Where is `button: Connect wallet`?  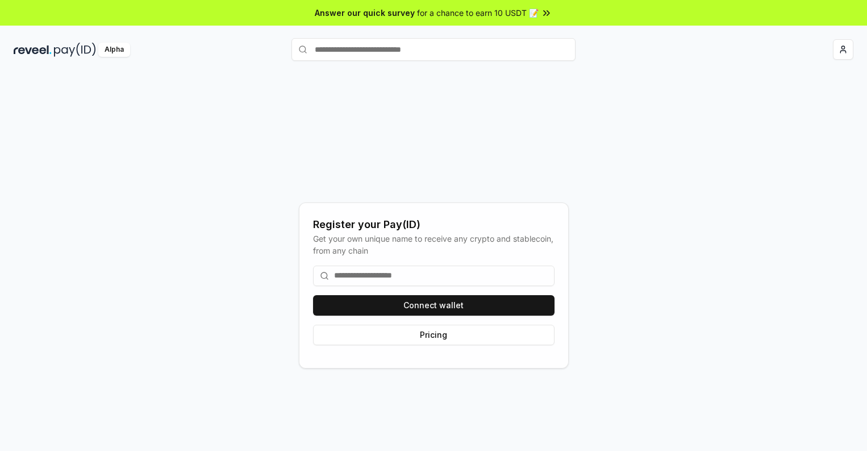
button: Connect wallet is located at coordinates (434, 305).